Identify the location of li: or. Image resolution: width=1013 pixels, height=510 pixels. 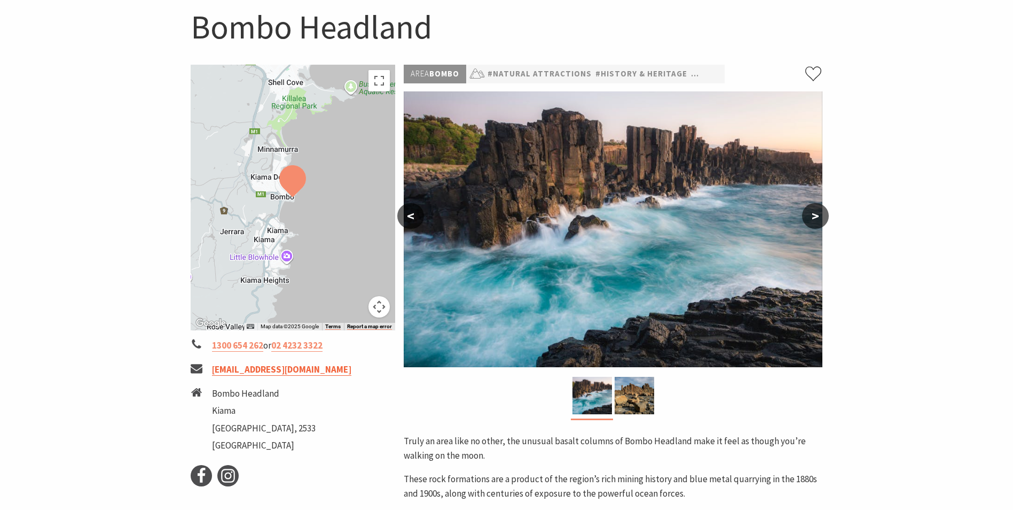
(293, 345).